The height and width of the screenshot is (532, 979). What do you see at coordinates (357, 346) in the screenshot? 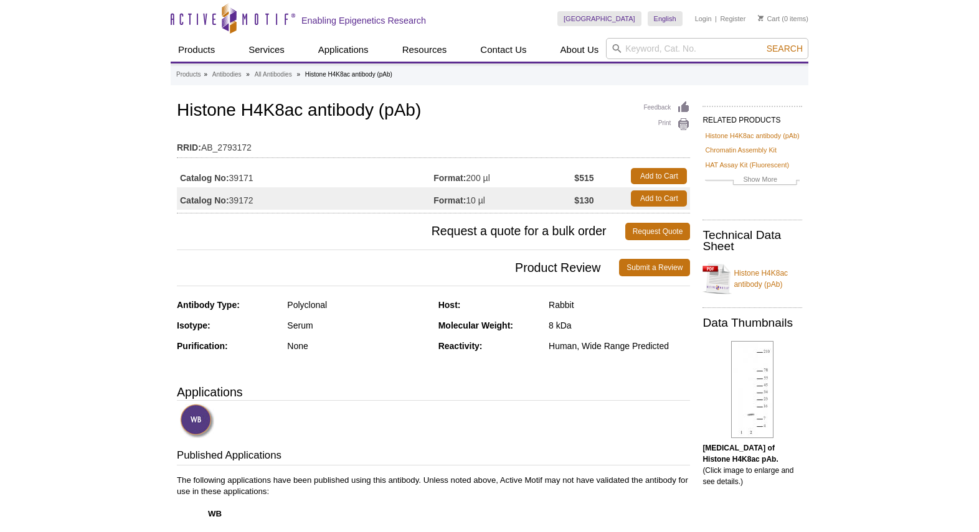
I see `div: None` at bounding box center [357, 346].